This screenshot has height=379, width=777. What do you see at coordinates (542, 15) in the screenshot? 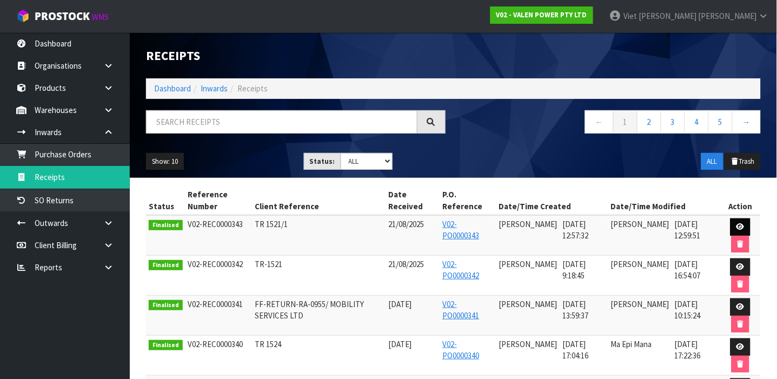
I see `strong: V02 - VALEN POWER PTY LTD` at bounding box center [542, 15].